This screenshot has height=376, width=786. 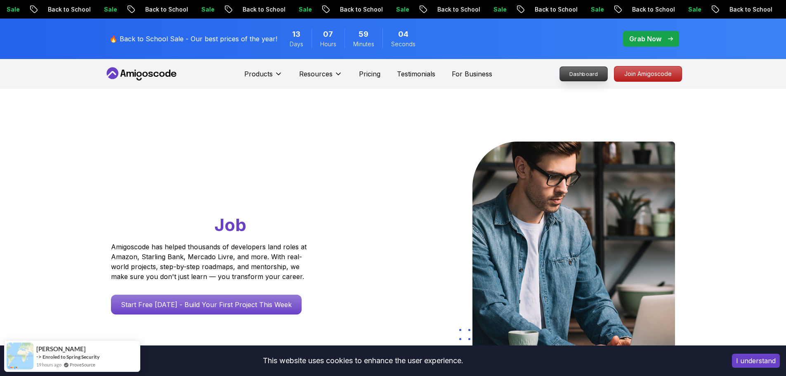 I want to click on p: Pricing, so click(x=370, y=74).